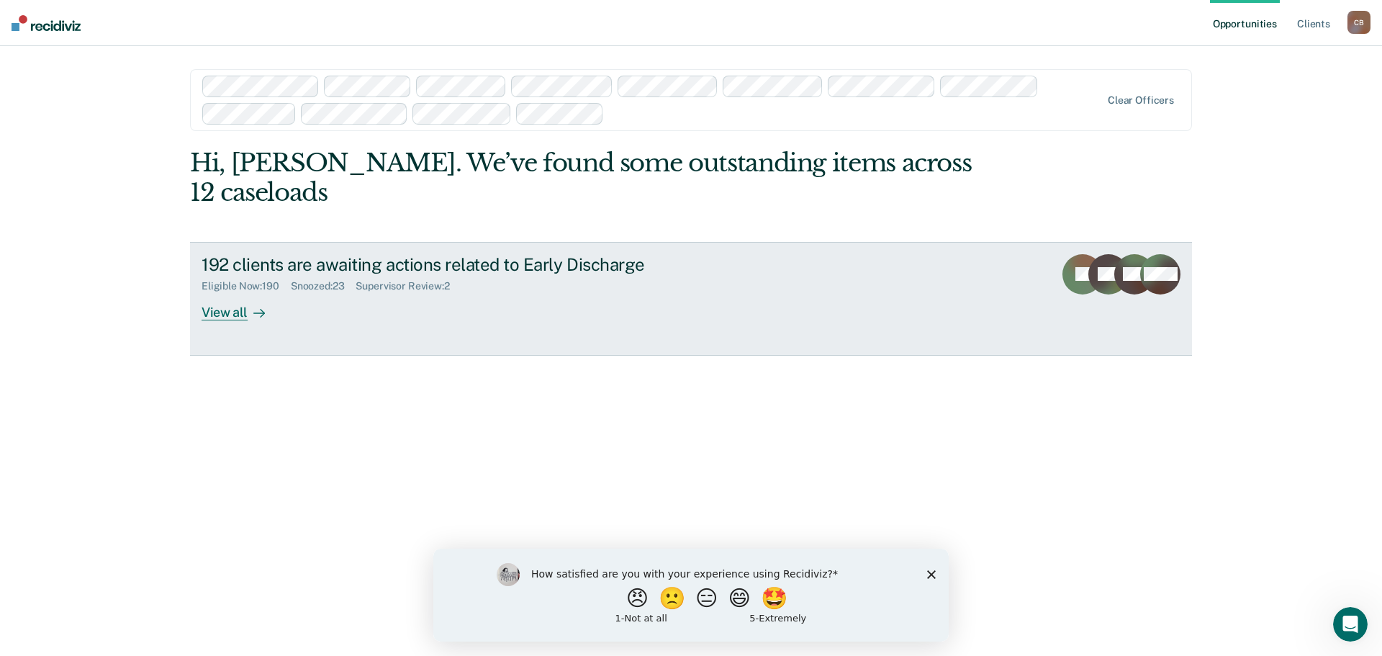 This screenshot has width=1382, height=656. I want to click on div: Supervisor Review : 2, so click(408, 286).